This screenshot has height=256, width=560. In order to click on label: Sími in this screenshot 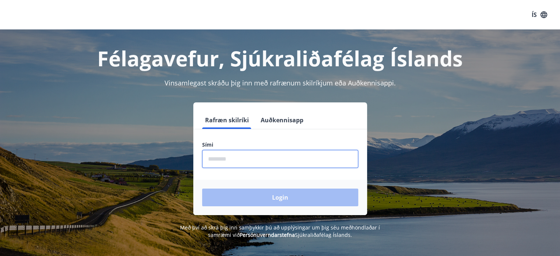, I will do `click(280, 145)`.